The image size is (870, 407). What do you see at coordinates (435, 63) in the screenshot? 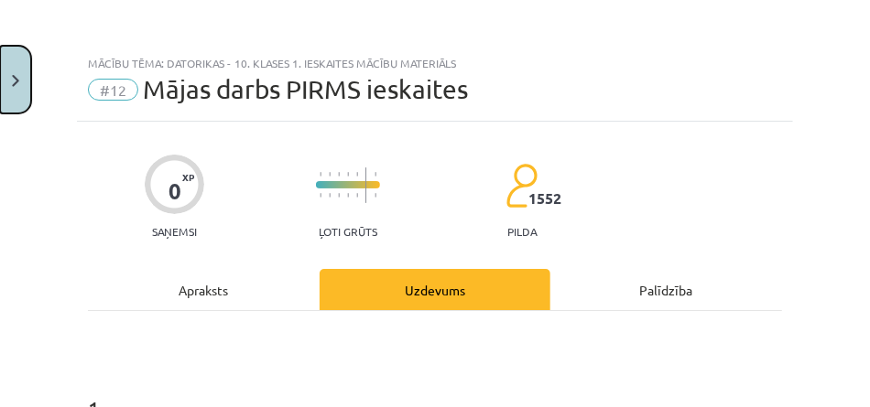
I see `div: Mācību tēma: Datorikas - 10. klases 1. ieskaites mācību materiāls` at bounding box center [435, 63].